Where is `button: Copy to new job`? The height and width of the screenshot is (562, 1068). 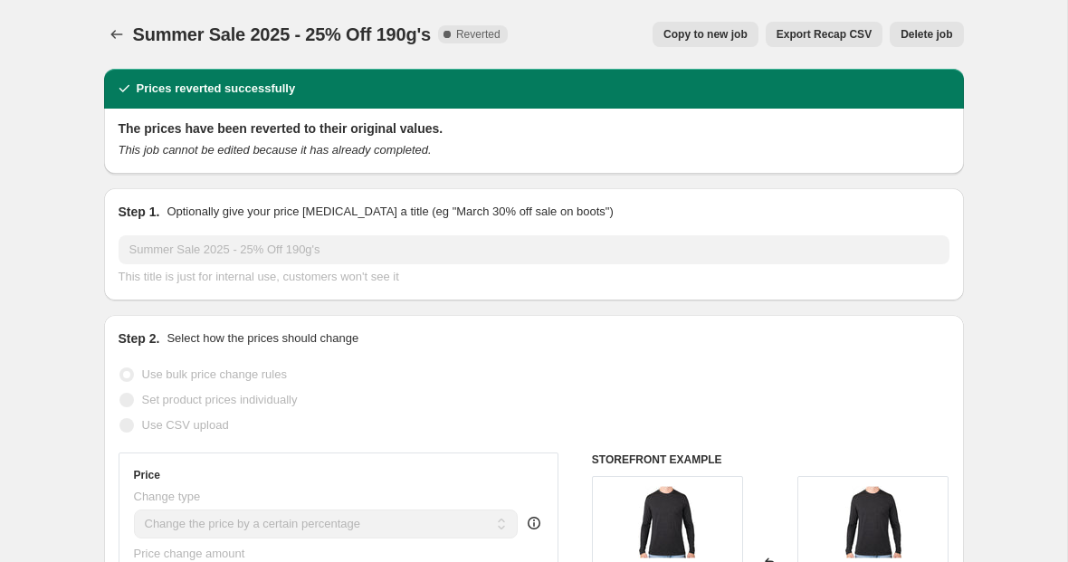 button: Copy to new job is located at coordinates (705, 34).